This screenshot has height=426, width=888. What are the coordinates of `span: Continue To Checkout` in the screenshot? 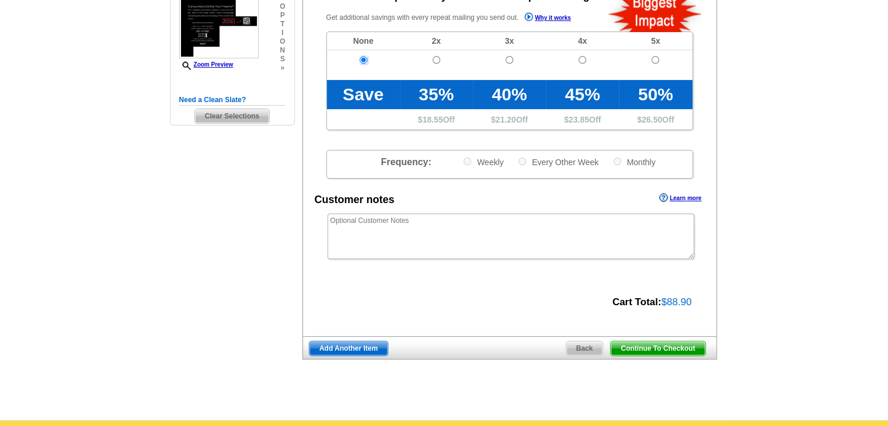 It's located at (657, 349).